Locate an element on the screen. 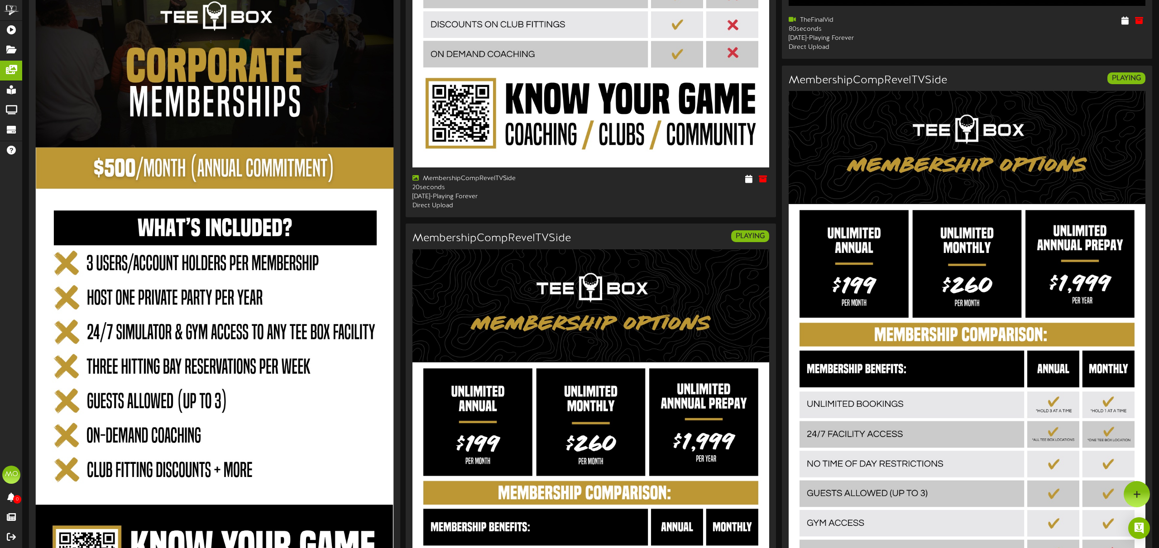  div: 20 seconds is located at coordinates (498, 188).